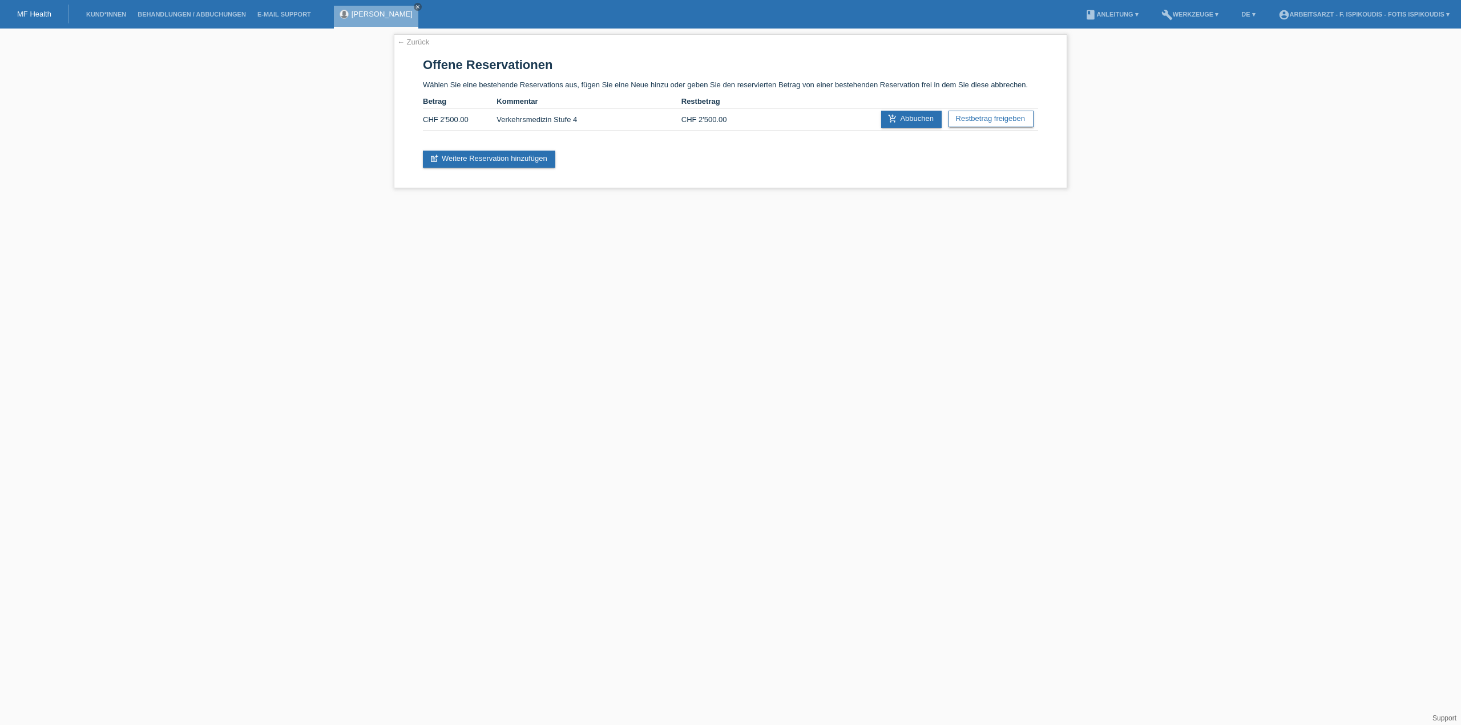 This screenshot has height=725, width=1461. Describe the element at coordinates (1248, 14) in the screenshot. I see `a: DE ▾` at that location.